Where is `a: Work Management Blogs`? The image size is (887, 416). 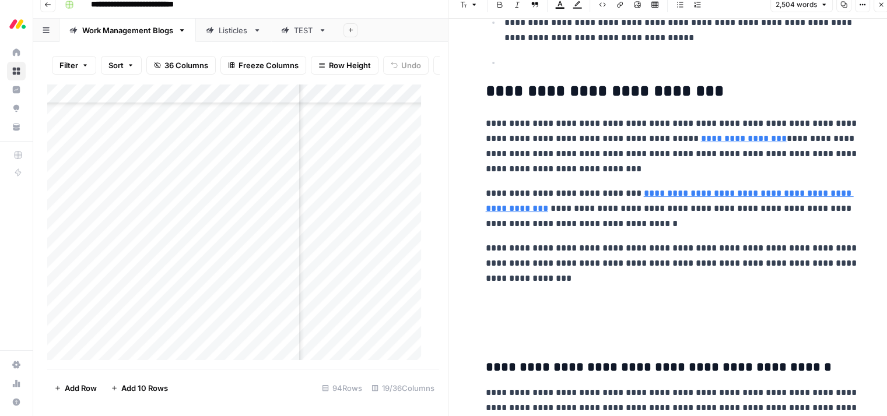
a: Work Management Blogs is located at coordinates (128, 30).